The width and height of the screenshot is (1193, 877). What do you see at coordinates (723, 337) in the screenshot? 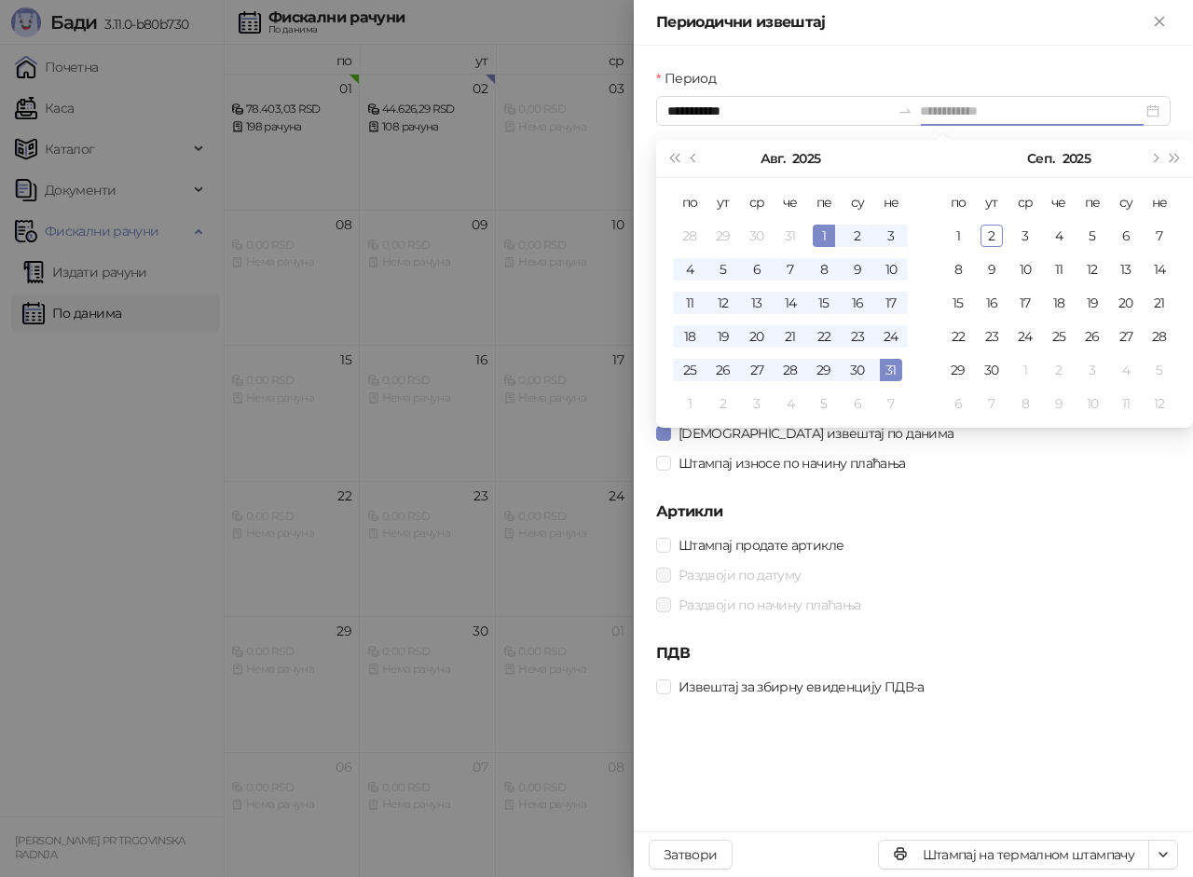
I see `div: 19` at bounding box center [723, 337].